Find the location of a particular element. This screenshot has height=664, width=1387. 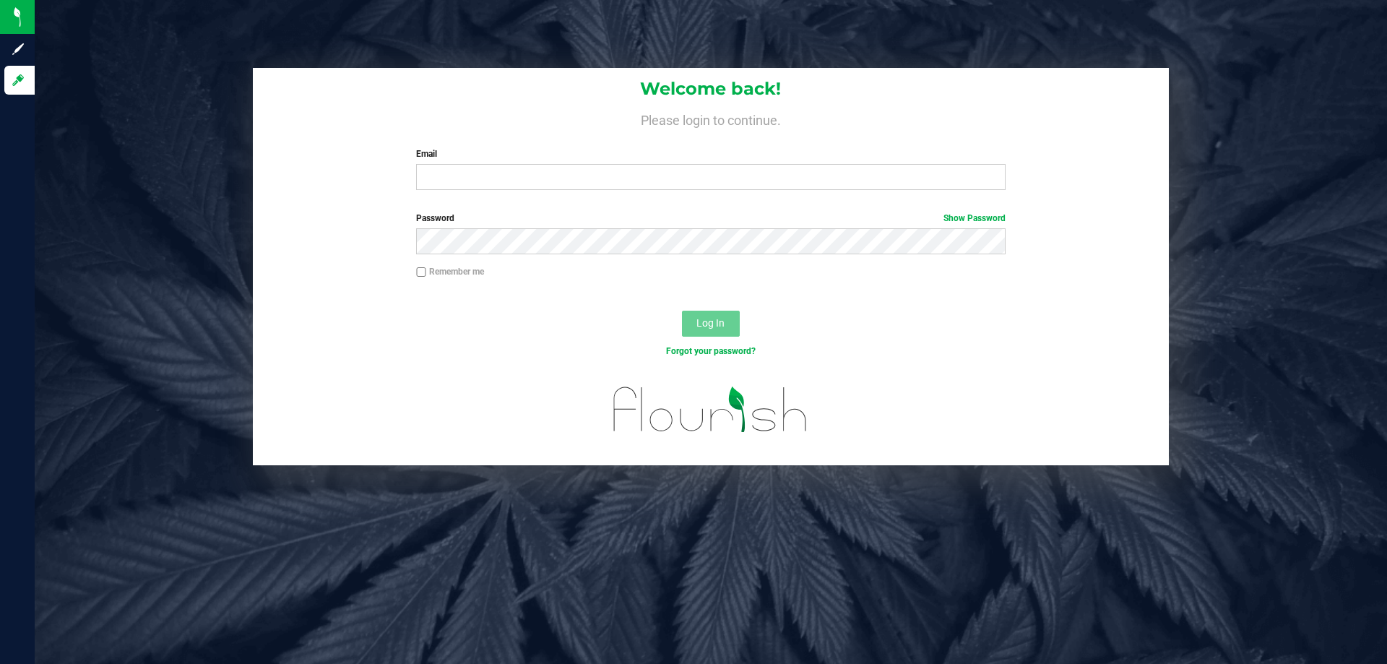

inline-svg: Log in is located at coordinates (18, 80).